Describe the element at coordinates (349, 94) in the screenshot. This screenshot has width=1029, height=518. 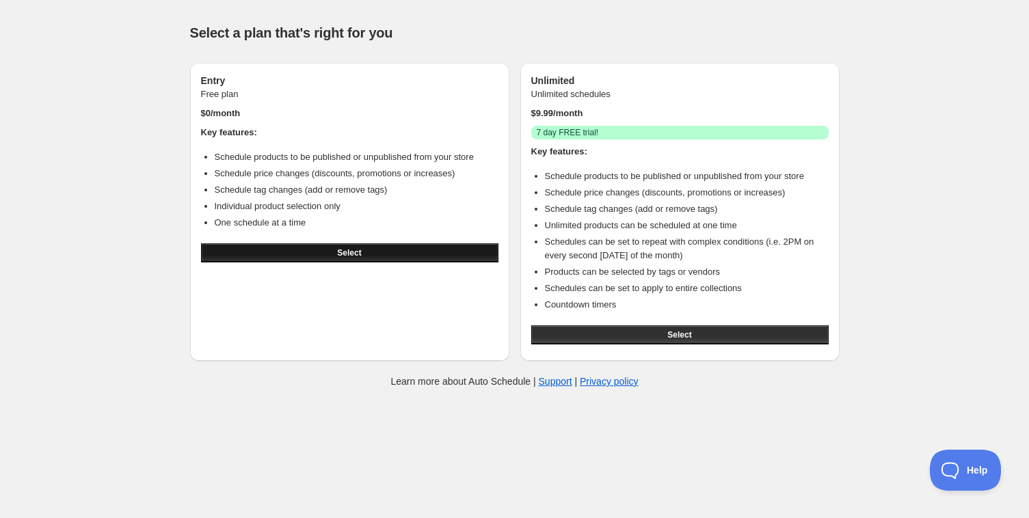
I see `p: Free plan` at that location.